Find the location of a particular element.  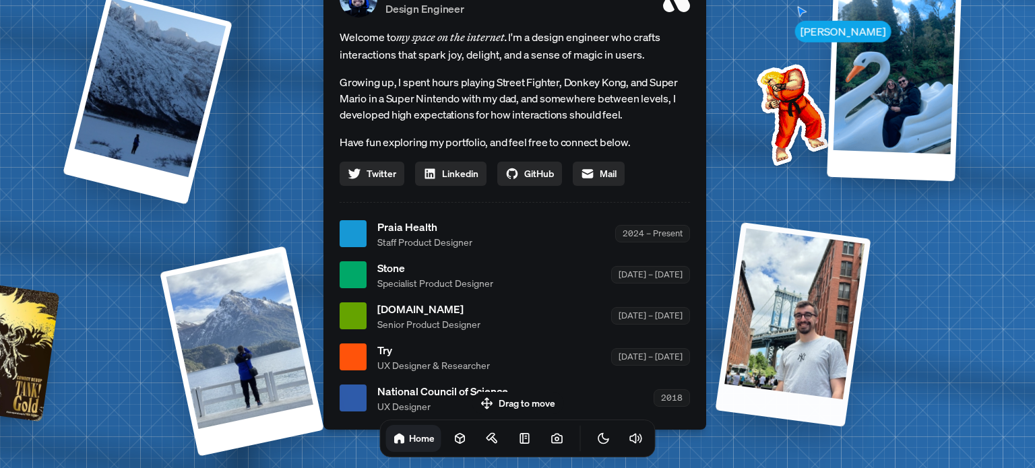

span: Twitter is located at coordinates (382, 173).